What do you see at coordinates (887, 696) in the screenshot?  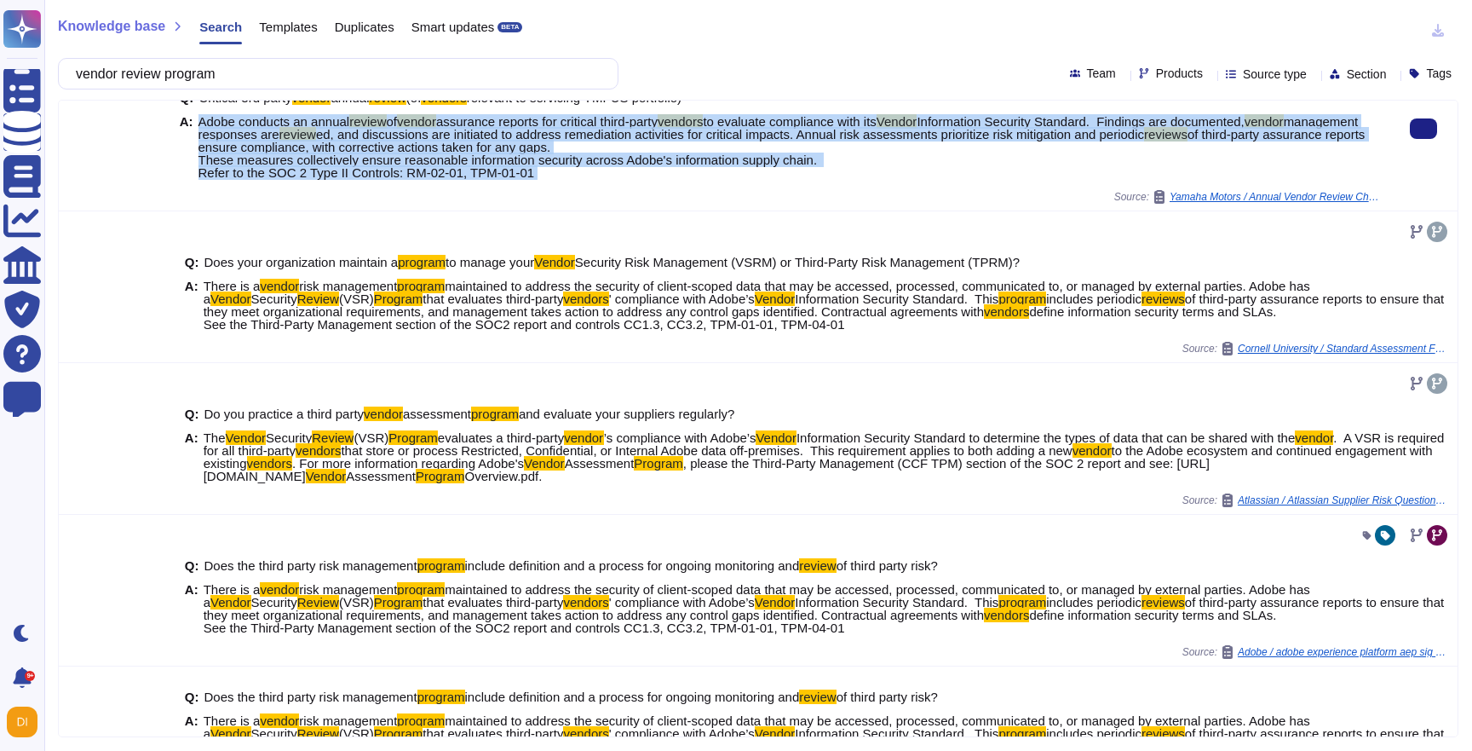 I see `span: of third party risk?` at bounding box center [887, 696].